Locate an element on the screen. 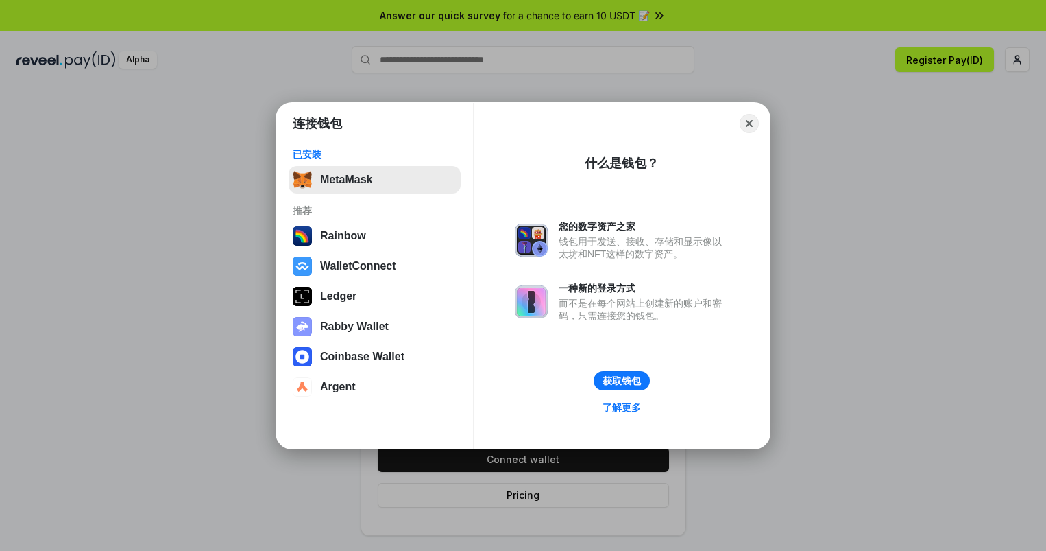  div: MetaMask is located at coordinates (346, 180).